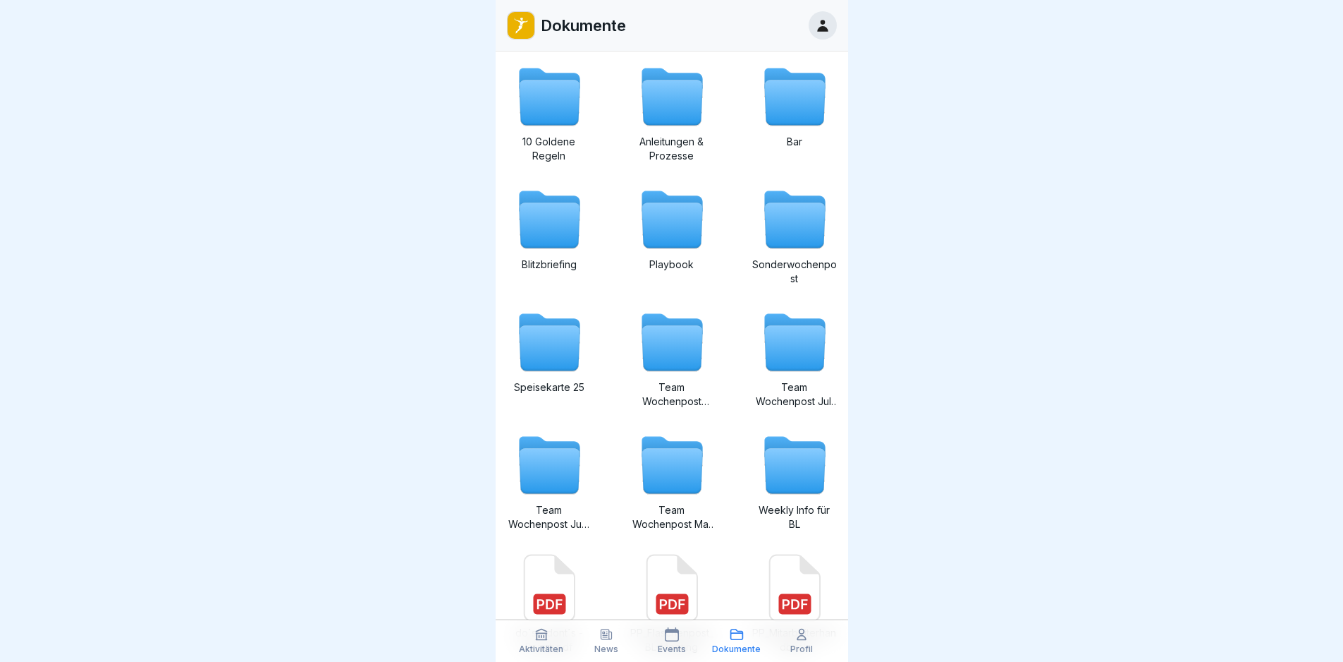 This screenshot has width=1343, height=662. What do you see at coordinates (672, 264) in the screenshot?
I see `p: Playbook` at bounding box center [672, 264].